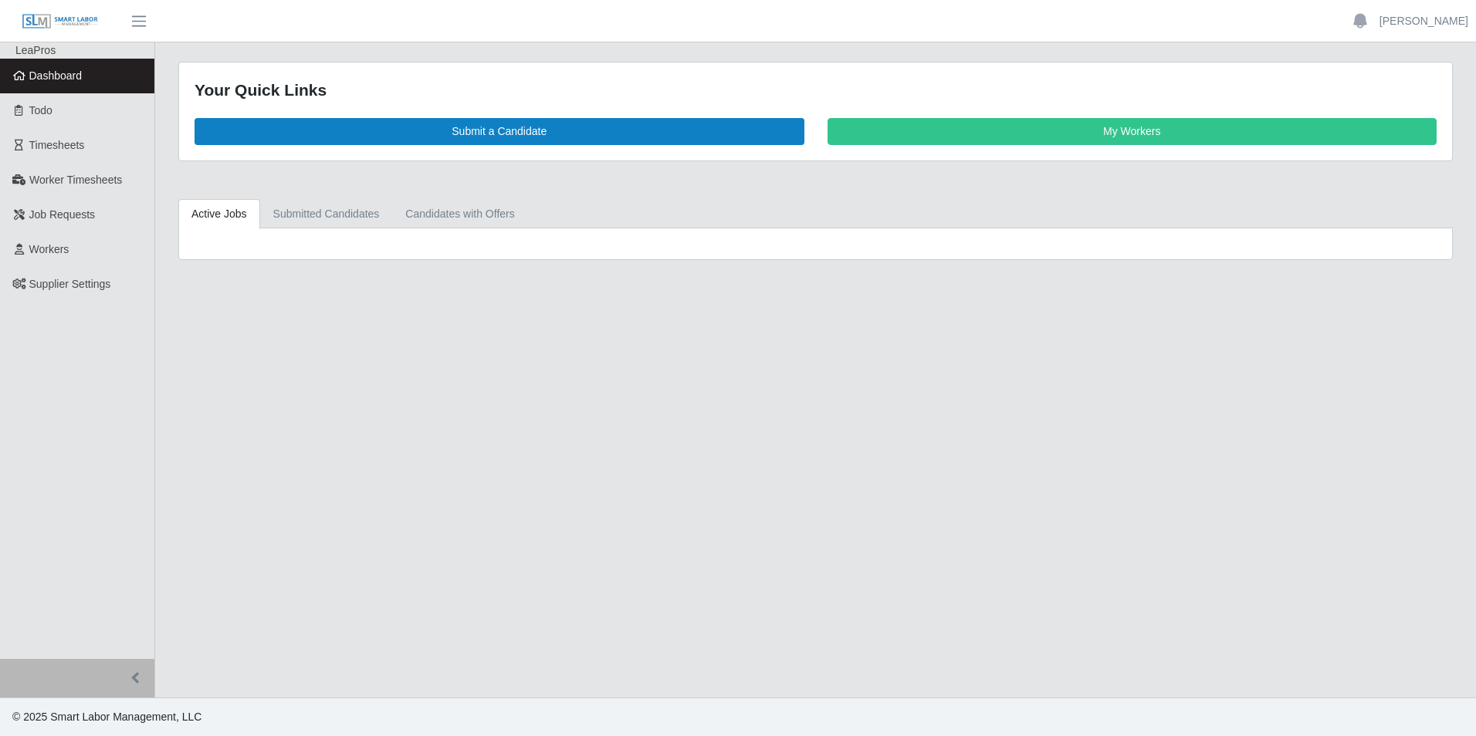  Describe the element at coordinates (76, 180) in the screenshot. I see `span: Worker Timesheets` at that location.